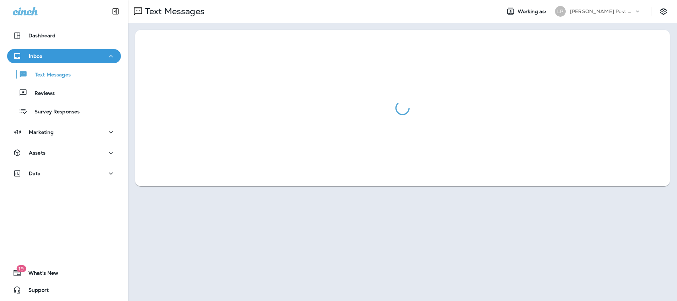  What do you see at coordinates (64, 74) in the screenshot?
I see `button: Text Messages` at bounding box center [64, 74].